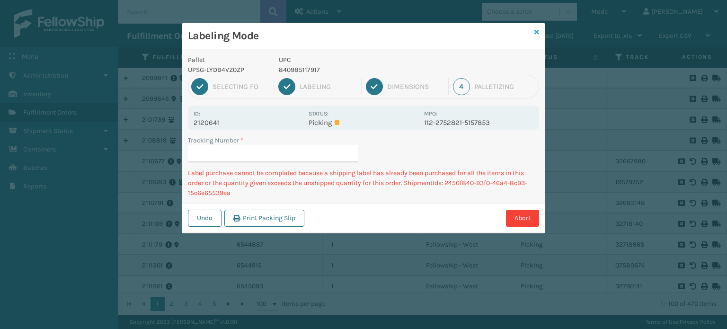  I want to click on p: Label purchase cannot be completed because a shipping label has already been purchased for all th..., so click(363, 183).